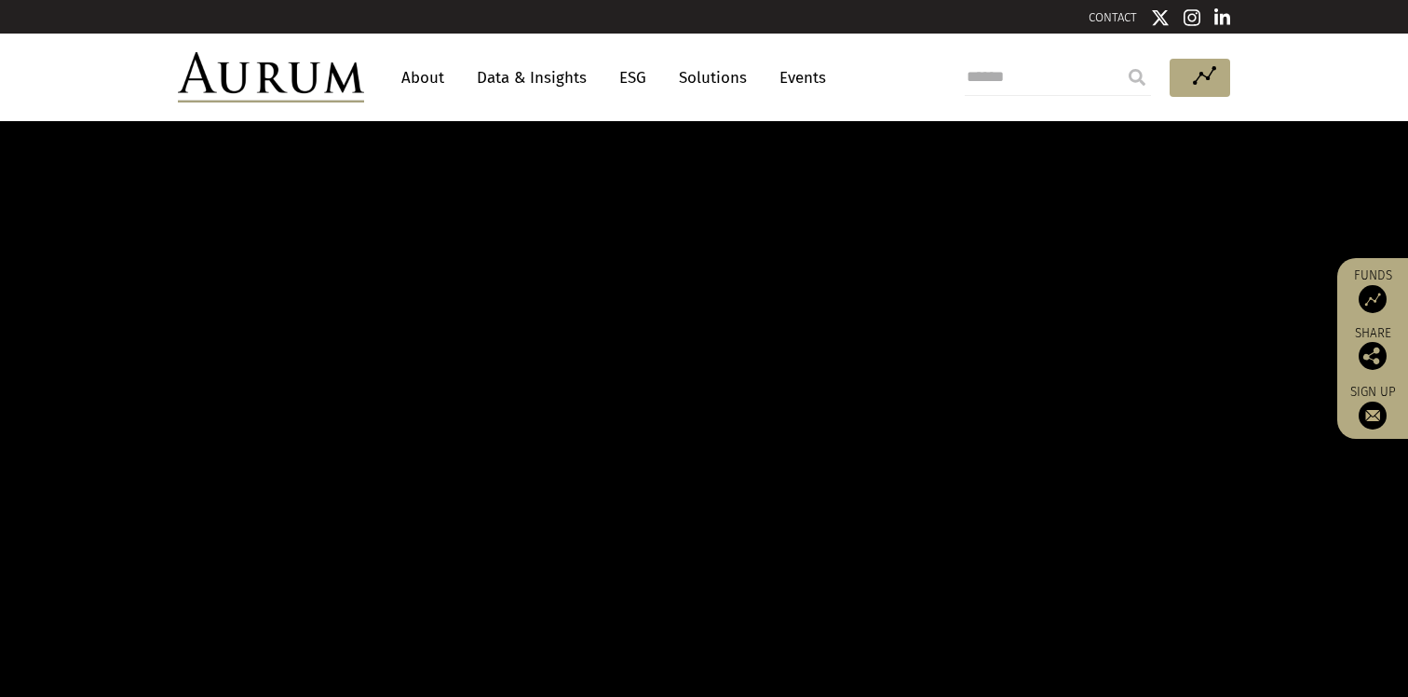 The height and width of the screenshot is (697, 1408). Describe the element at coordinates (1373, 348) in the screenshot. I see `div: Share` at that location.